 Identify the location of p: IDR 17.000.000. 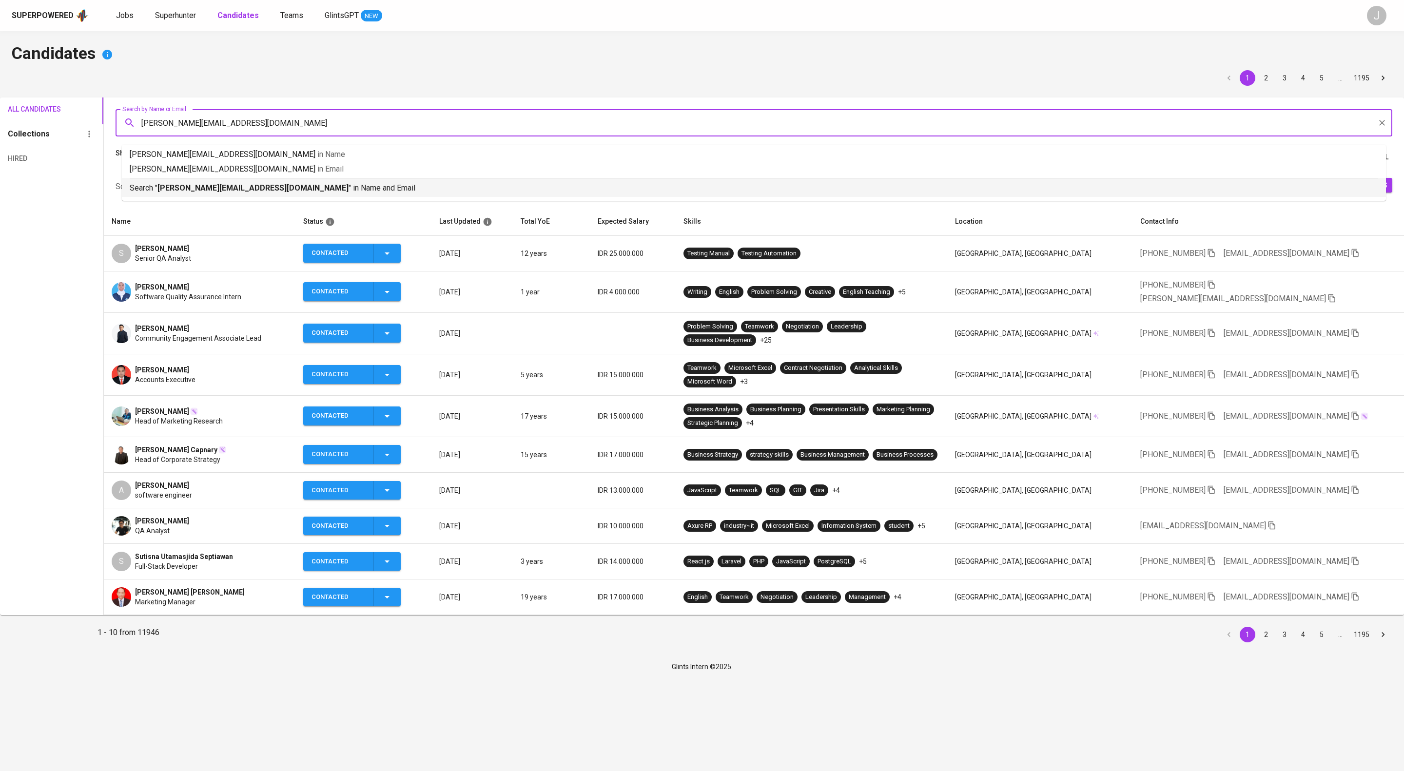
(633, 455).